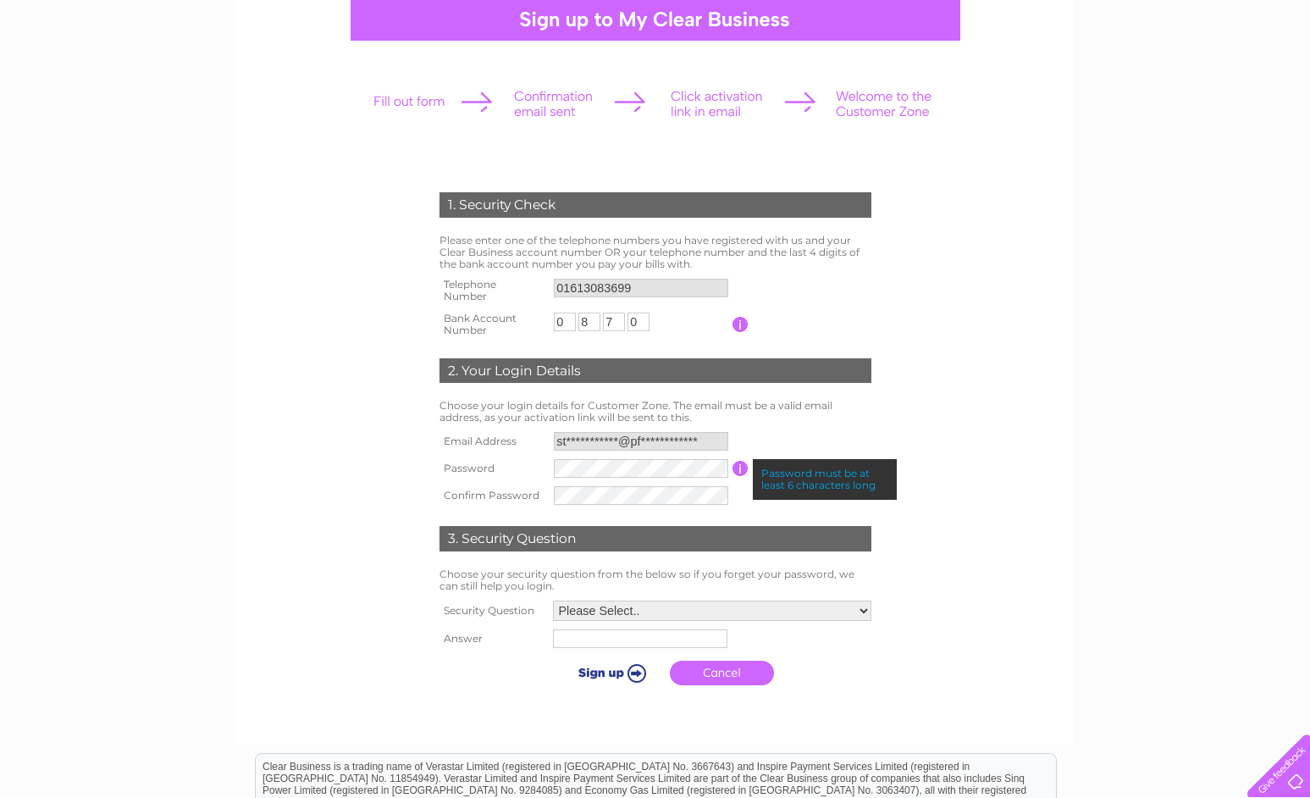 This screenshot has height=798, width=1310. I want to click on div: 2. Your Login Details, so click(656, 371).